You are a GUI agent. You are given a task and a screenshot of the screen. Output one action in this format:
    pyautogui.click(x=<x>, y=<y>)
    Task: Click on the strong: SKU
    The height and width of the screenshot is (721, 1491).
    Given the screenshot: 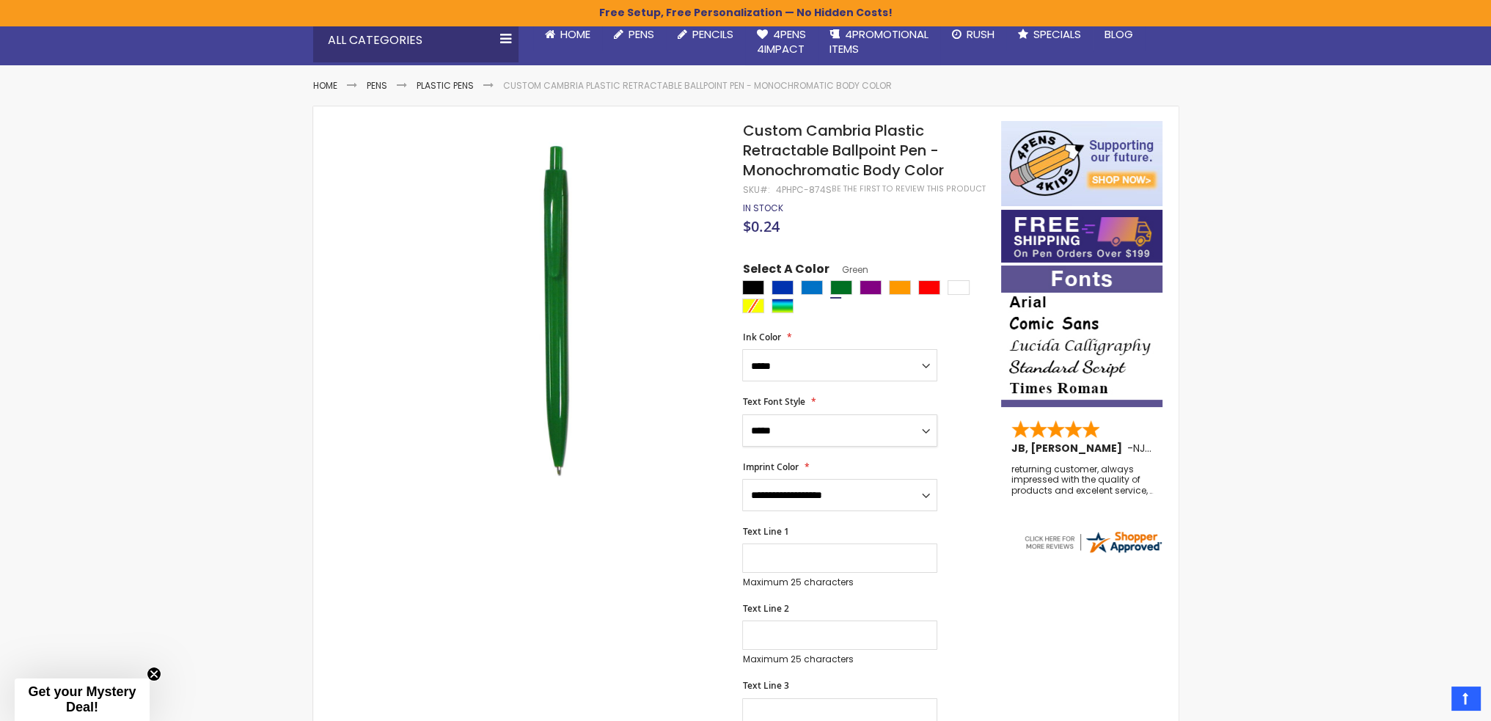 What is the action you would take?
    pyautogui.click(x=756, y=189)
    